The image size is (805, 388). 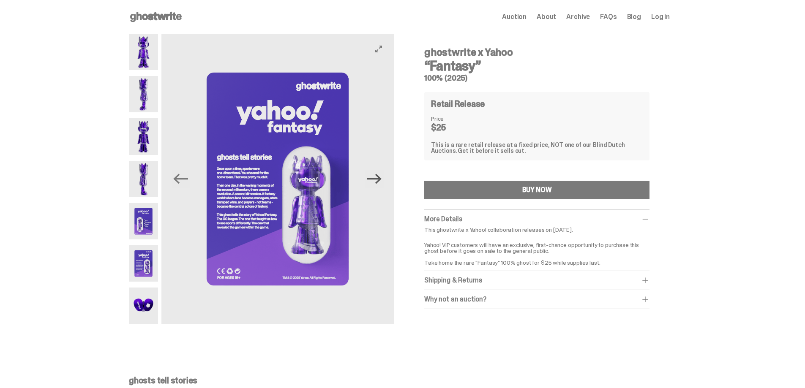 What do you see at coordinates (578, 17) in the screenshot?
I see `a: Archive` at bounding box center [578, 17].